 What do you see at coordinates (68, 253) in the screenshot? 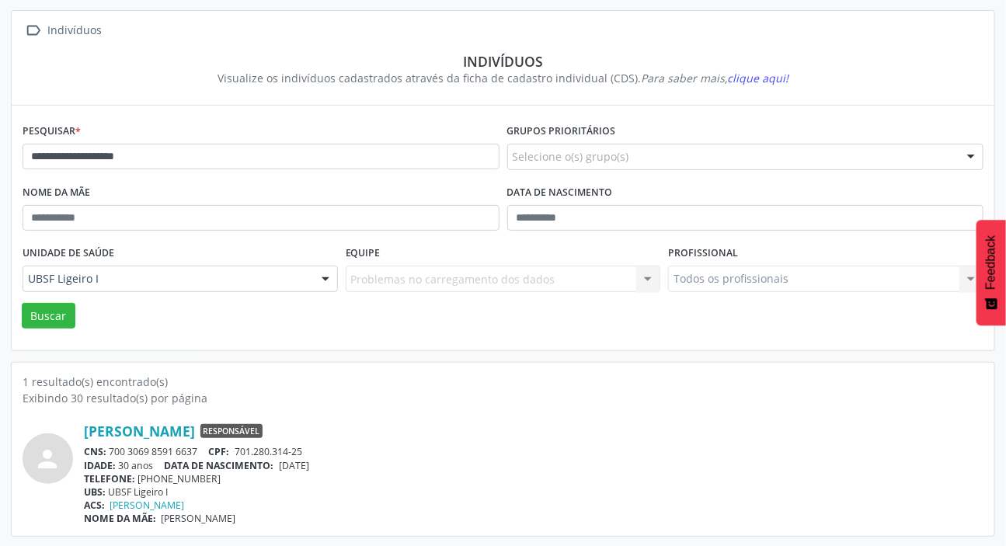
I see `label: Unidade de saúde` at bounding box center [68, 253].